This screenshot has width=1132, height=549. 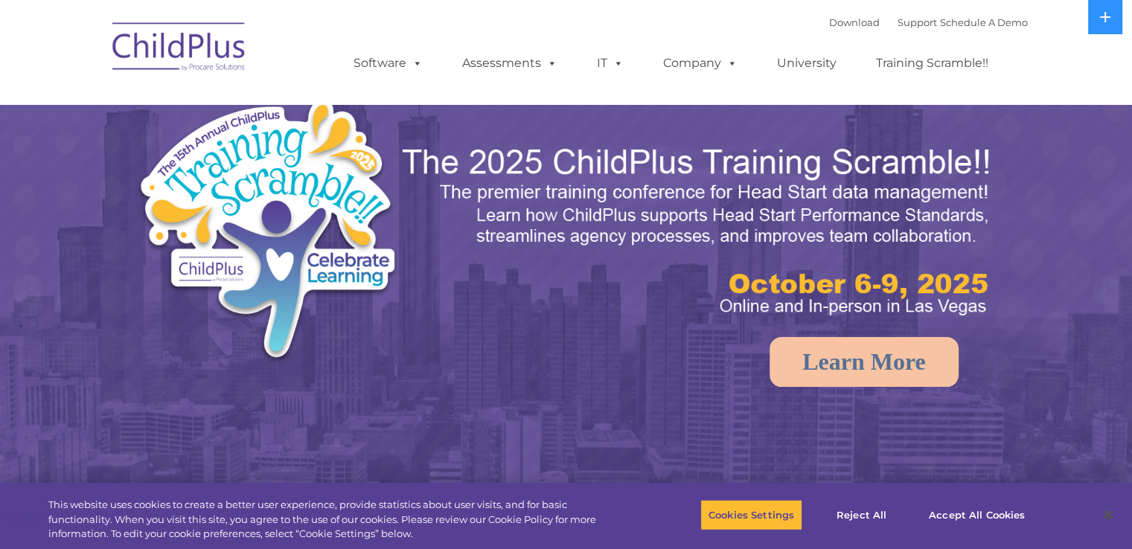 What do you see at coordinates (388, 63) in the screenshot?
I see `a: Software` at bounding box center [388, 63].